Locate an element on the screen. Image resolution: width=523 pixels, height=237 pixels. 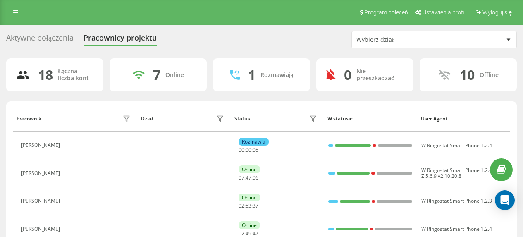
div: User Agent is located at coordinates (463, 119).